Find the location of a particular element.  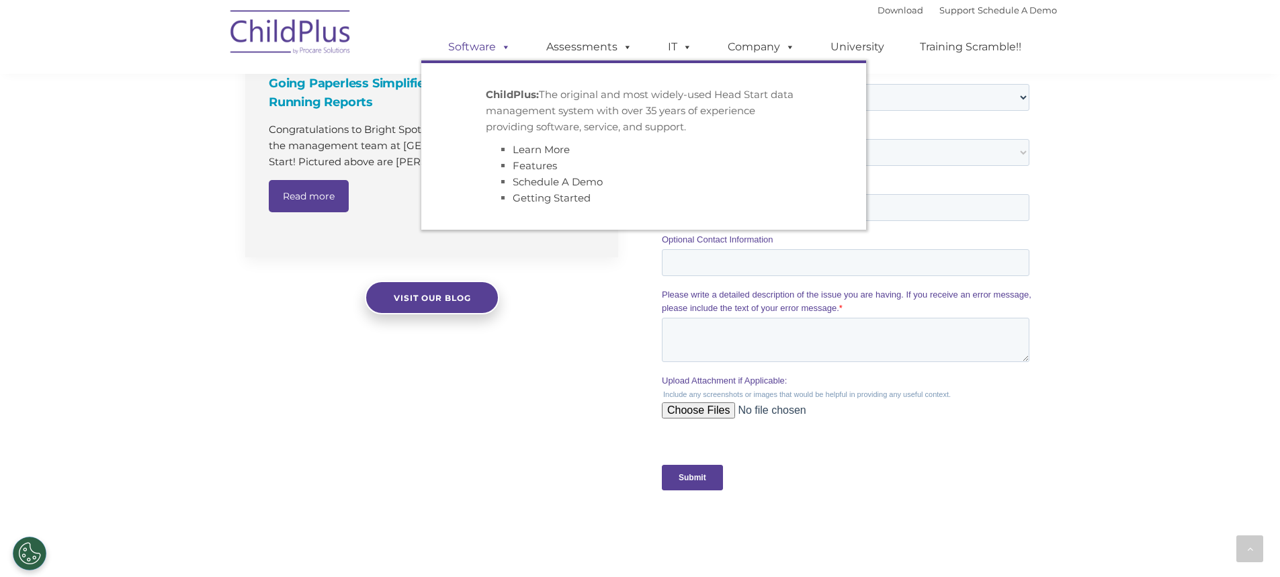

a: Learn More is located at coordinates (541, 149).